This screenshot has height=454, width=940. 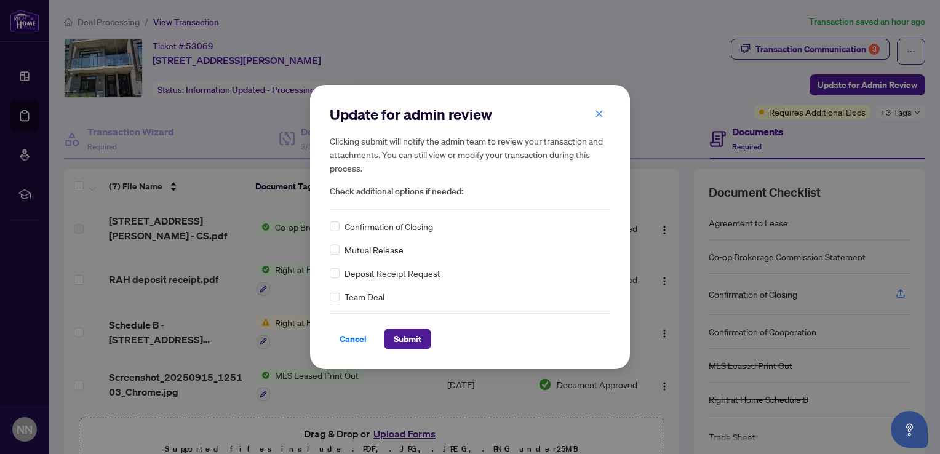 I want to click on button: Submit, so click(x=407, y=339).